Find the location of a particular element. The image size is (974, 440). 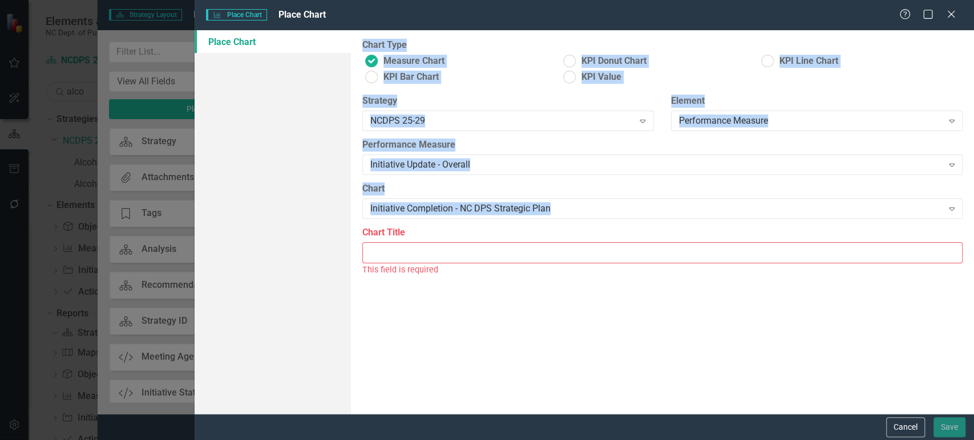

span: KPI Donut Chart is located at coordinates (614, 61).